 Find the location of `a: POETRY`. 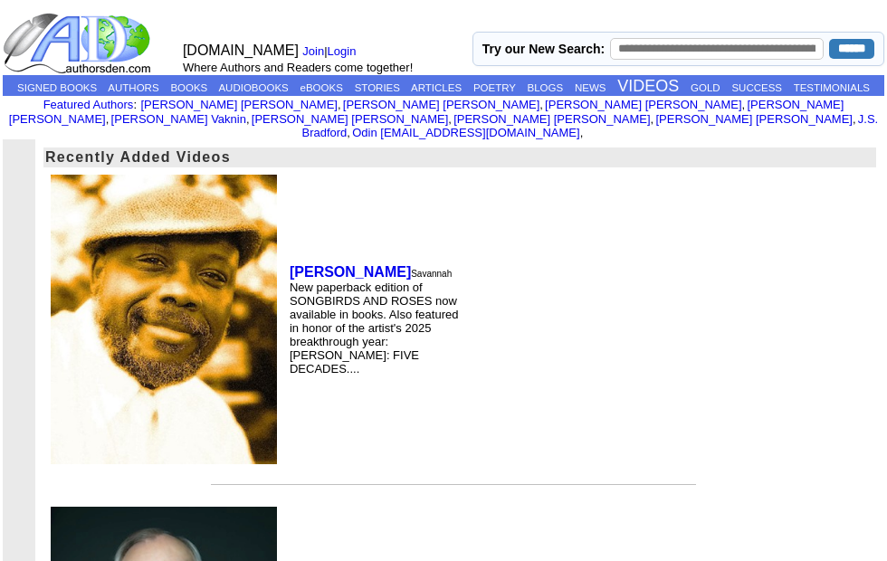

a: POETRY is located at coordinates (494, 88).